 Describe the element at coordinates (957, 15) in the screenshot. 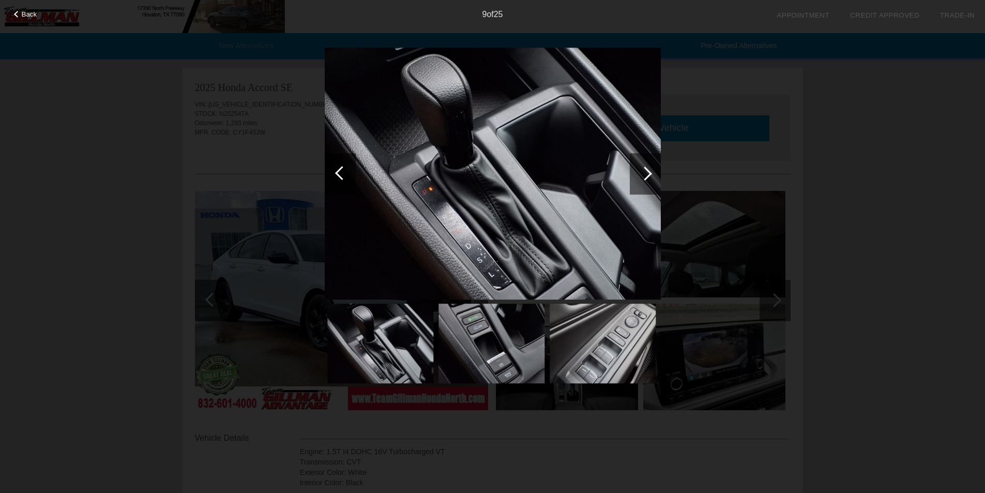

I see `a: Trade-In` at that location.